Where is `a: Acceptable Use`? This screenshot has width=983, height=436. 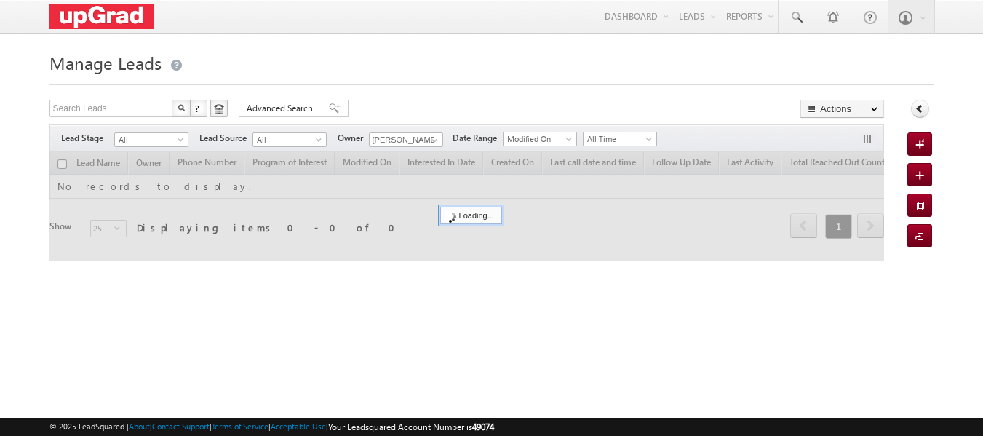
a: Acceptable Use is located at coordinates (298, 426).